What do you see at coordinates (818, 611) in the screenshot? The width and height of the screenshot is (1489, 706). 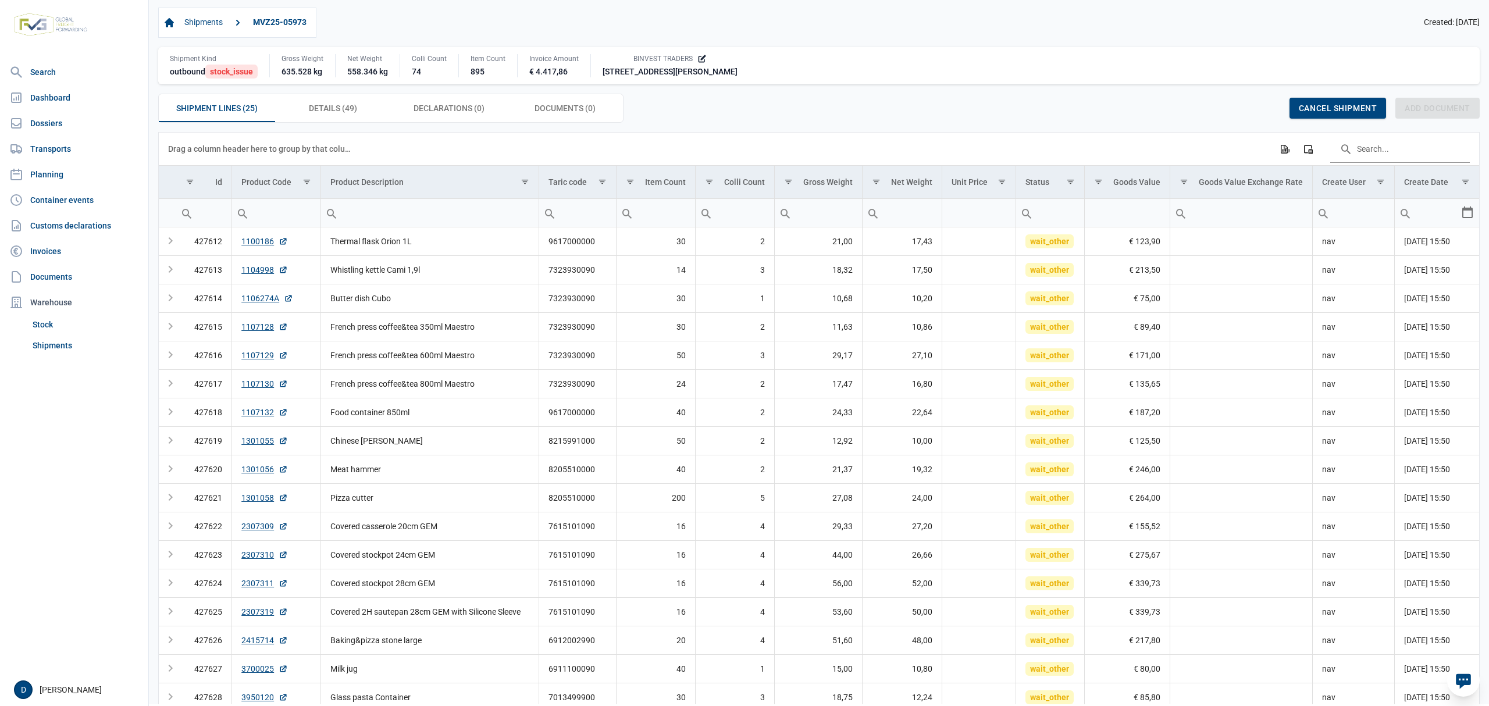 I see `td: 53,60` at bounding box center [818, 611].